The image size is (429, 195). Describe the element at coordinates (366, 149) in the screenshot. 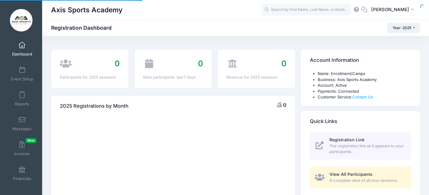

I see `span: The registration link as it appears to your participants.` at that location.